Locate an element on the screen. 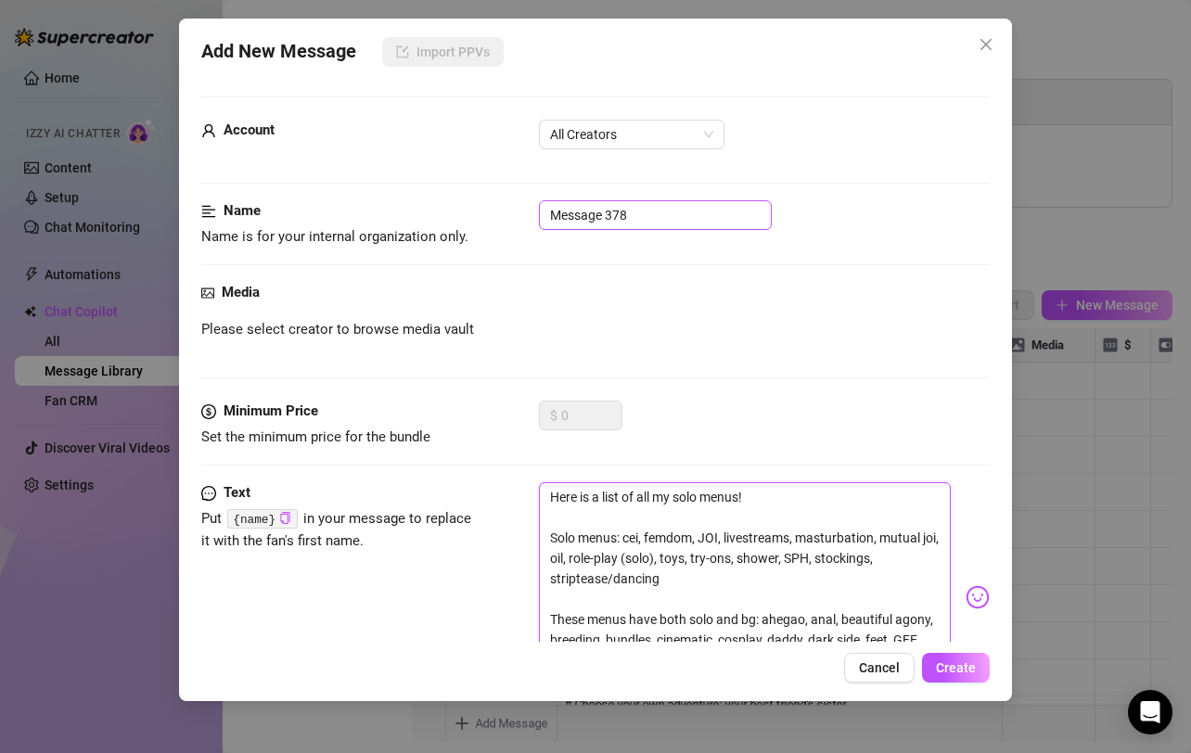 This screenshot has width=1191, height=753. div: Open Intercom Messenger is located at coordinates (1150, 712).